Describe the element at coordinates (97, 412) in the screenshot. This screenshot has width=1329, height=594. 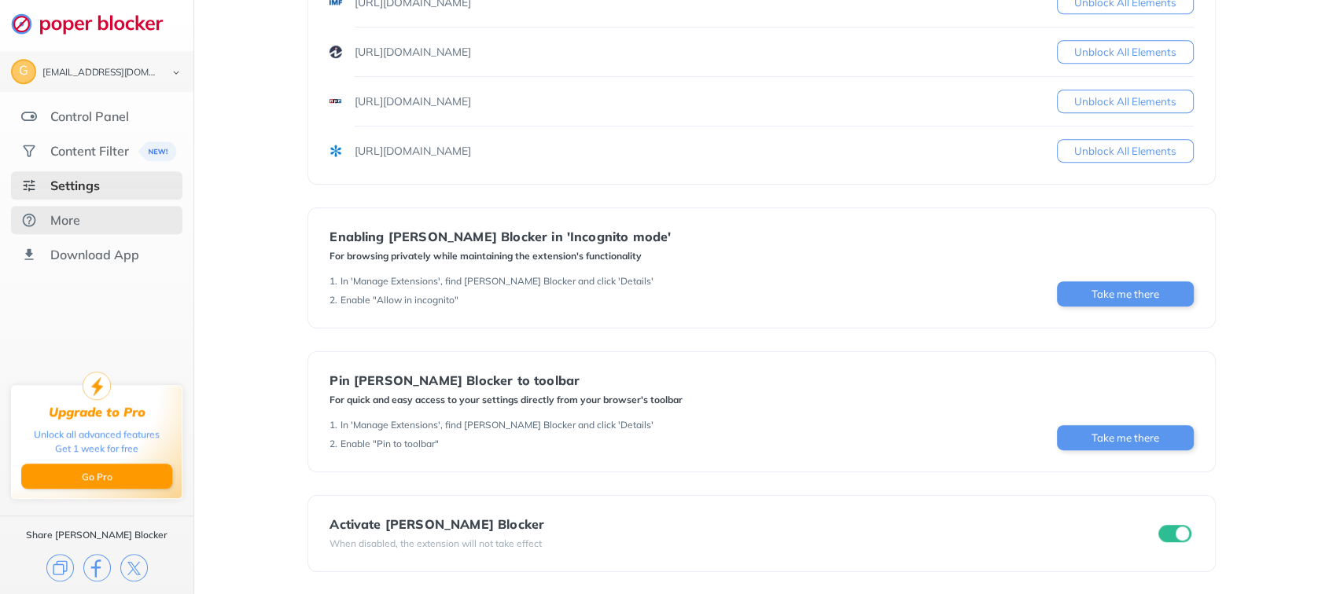
I see `div: Upgrade to Pro` at that location.